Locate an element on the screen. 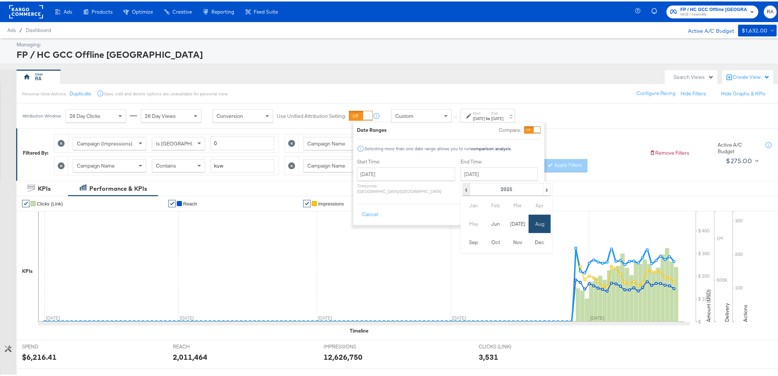  span: Impressions is located at coordinates (331, 202).